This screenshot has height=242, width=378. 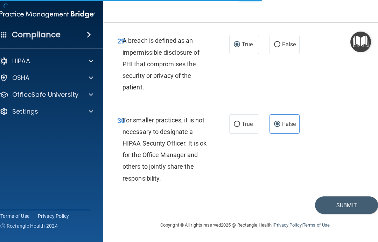 I want to click on h4: Compliance, so click(x=36, y=35).